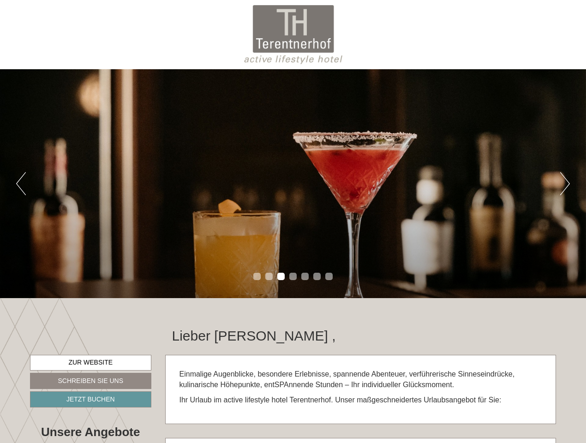 This screenshot has width=586, height=443. What do you see at coordinates (90, 399) in the screenshot?
I see `a: Jetzt buchen` at bounding box center [90, 399].